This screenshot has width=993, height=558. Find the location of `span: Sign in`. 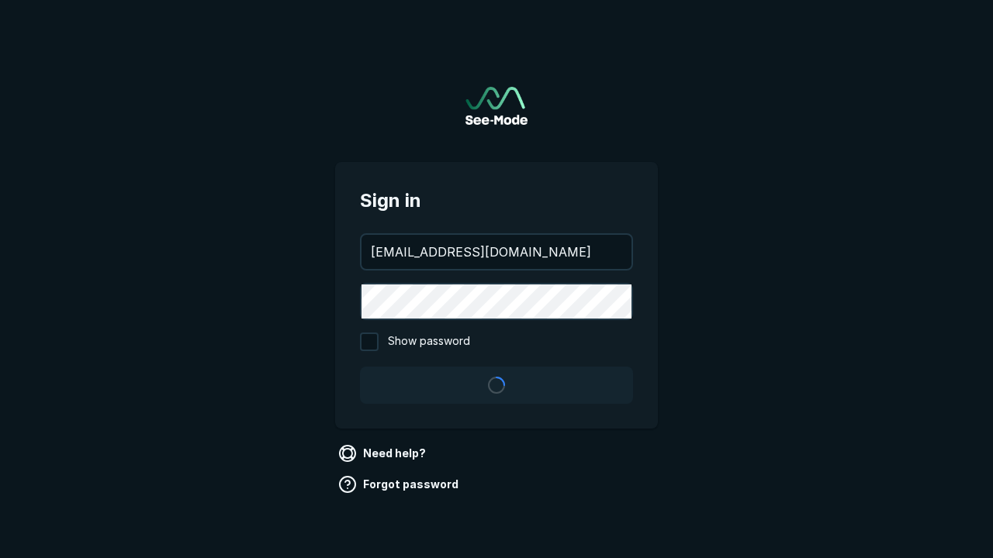

span: Sign in is located at coordinates (496, 201).